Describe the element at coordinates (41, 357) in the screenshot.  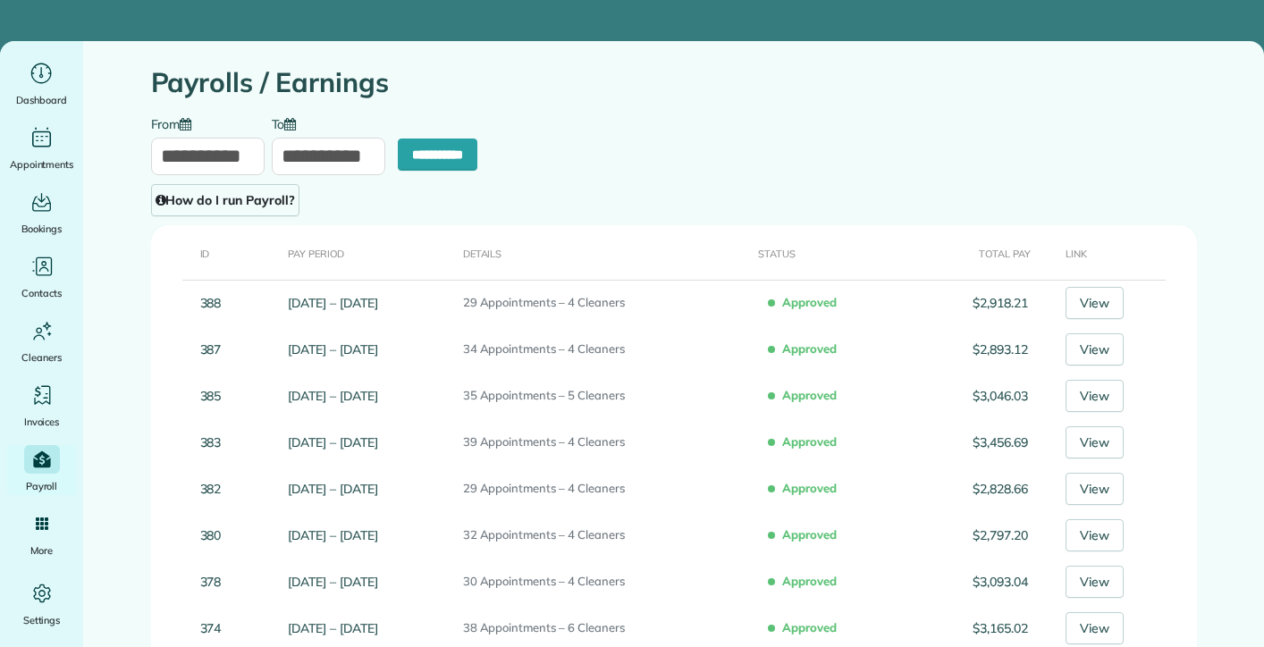
I see `span: Cleaners` at that location.